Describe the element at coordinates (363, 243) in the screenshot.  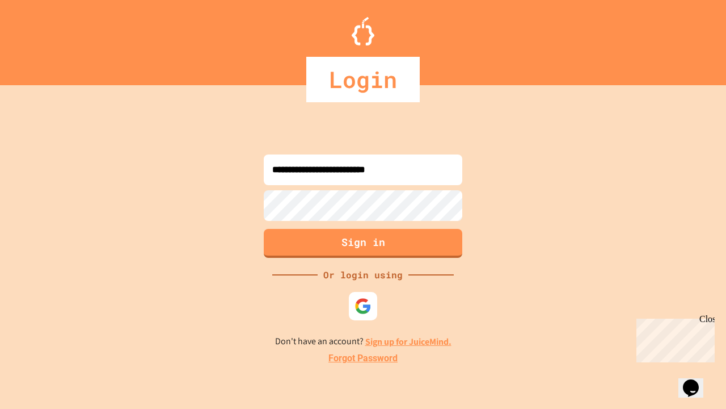
I see `button: Sign in` at that location.